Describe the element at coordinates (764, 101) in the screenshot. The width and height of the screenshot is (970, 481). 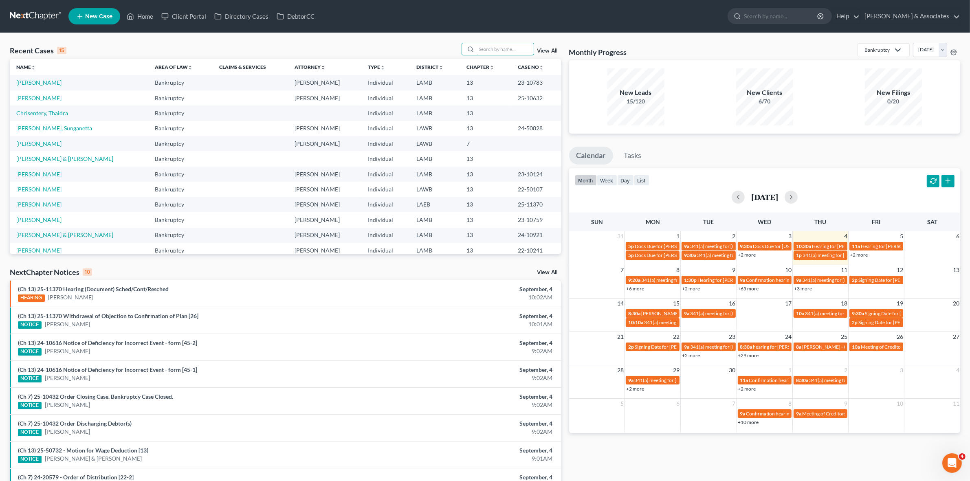
I see `div: 6/70` at that location.